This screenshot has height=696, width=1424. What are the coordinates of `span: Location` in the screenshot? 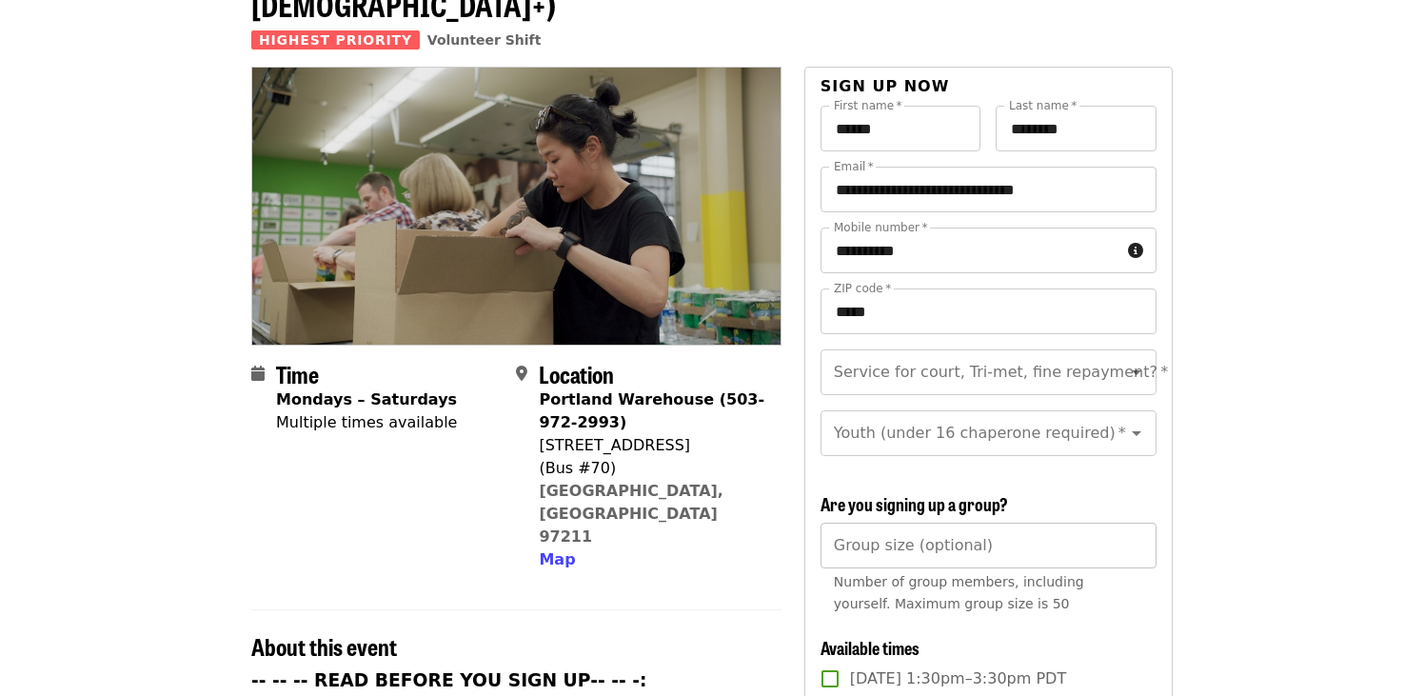 It's located at (576, 373).